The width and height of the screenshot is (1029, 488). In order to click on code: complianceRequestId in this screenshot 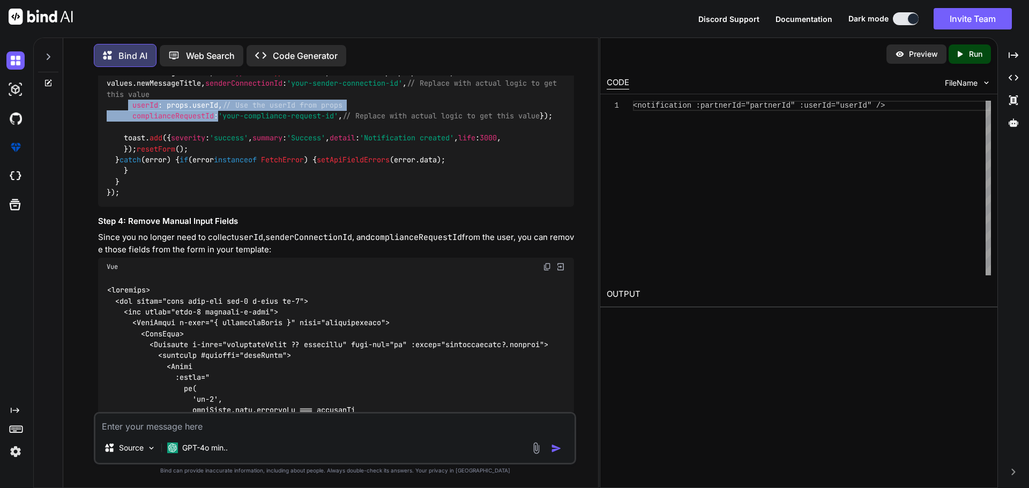, I will do `click(416, 237)`.